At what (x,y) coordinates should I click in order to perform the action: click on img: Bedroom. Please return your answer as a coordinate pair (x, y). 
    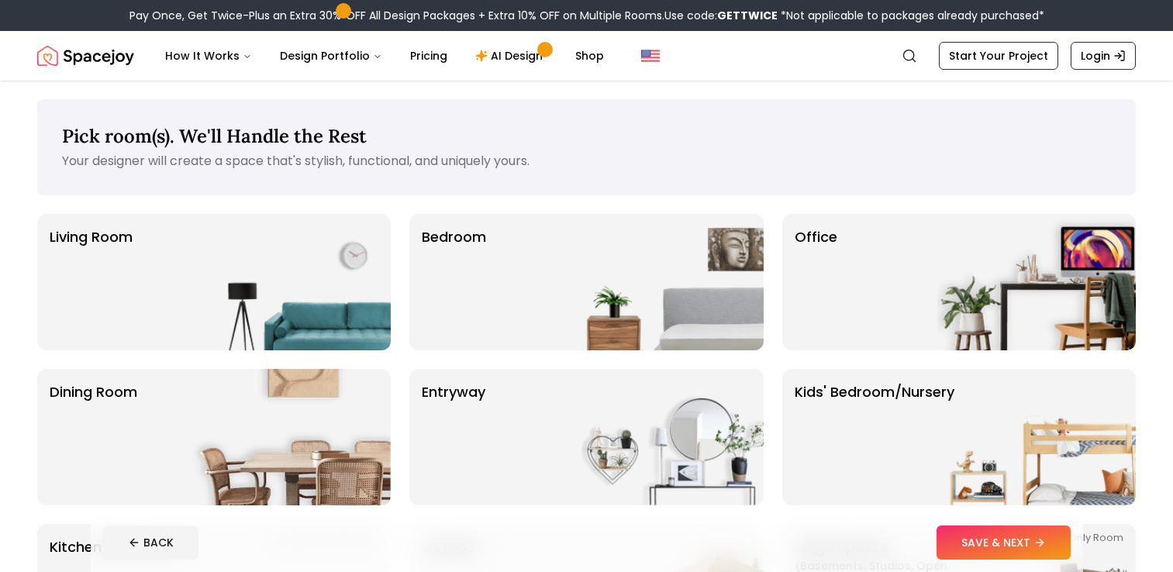
    Looking at the image, I should click on (664, 282).